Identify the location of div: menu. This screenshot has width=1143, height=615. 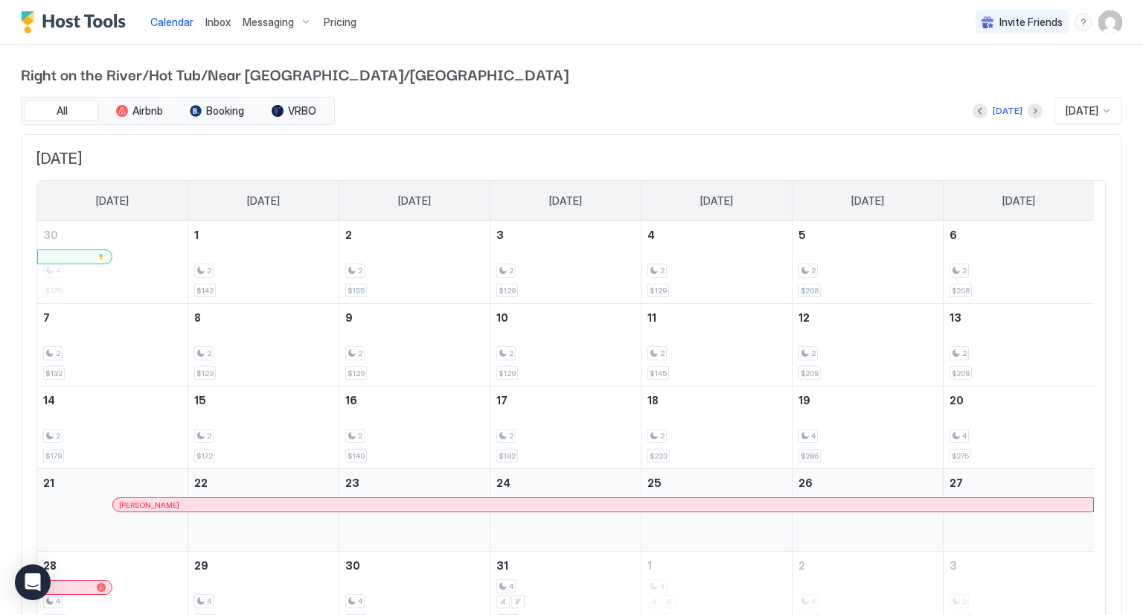
(1084, 22).